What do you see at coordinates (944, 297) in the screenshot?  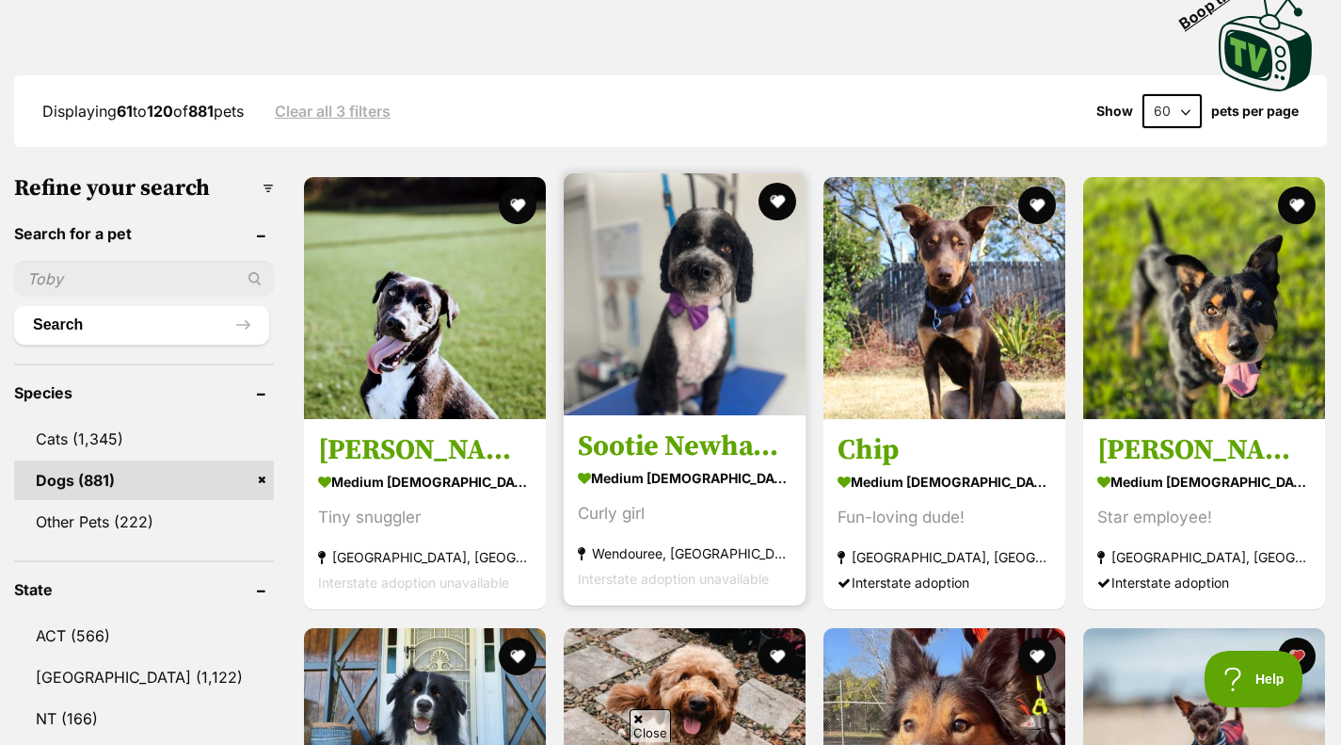 I see `img: Chip - Australian Kelpie Dog` at bounding box center [944, 297].